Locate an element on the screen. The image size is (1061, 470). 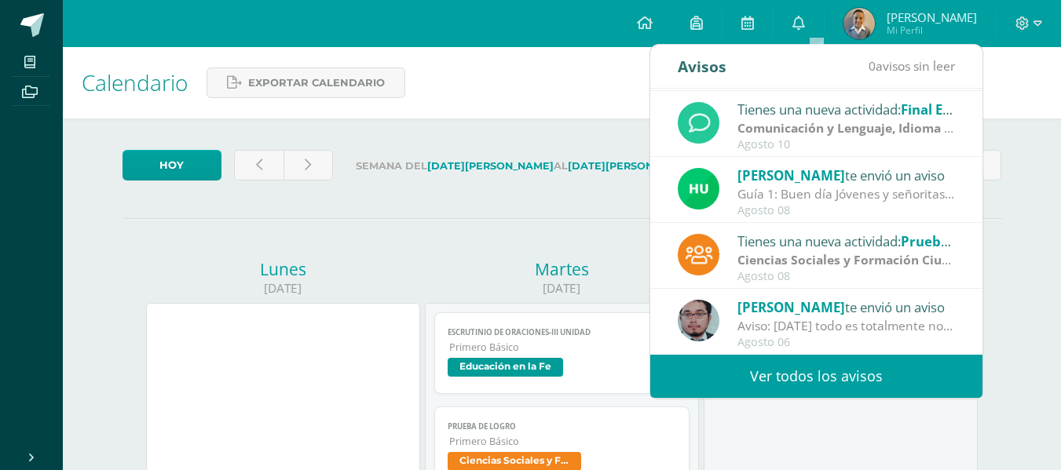
div: Agosto 10 is located at coordinates (846, 144).